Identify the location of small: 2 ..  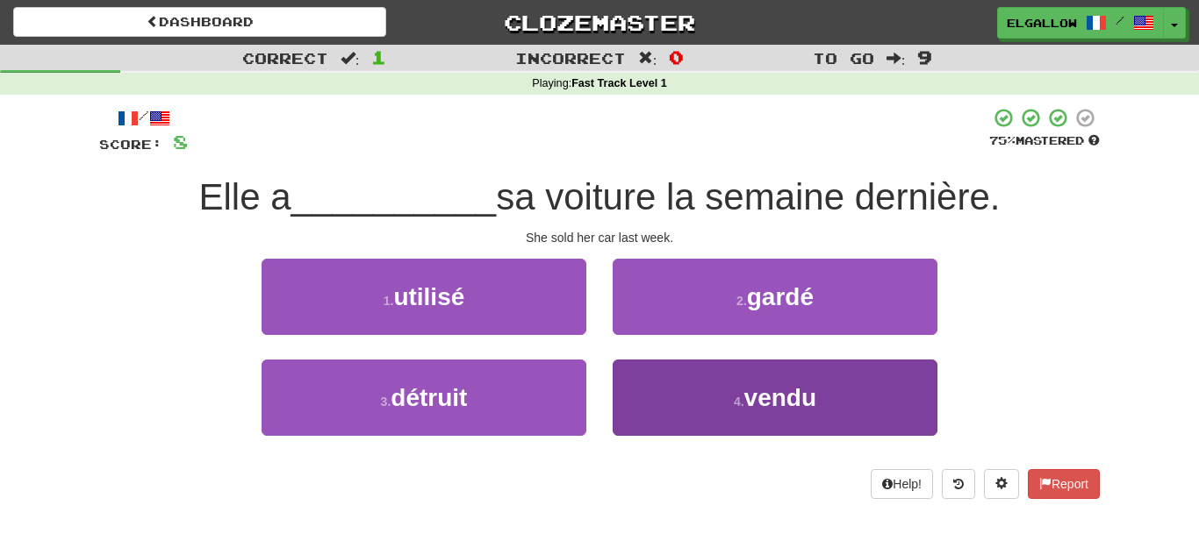
(741, 301).